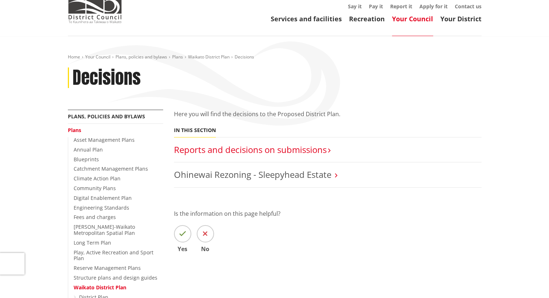 The height and width of the screenshot is (298, 549). What do you see at coordinates (468, 6) in the screenshot?
I see `a: Contact us` at bounding box center [468, 6].